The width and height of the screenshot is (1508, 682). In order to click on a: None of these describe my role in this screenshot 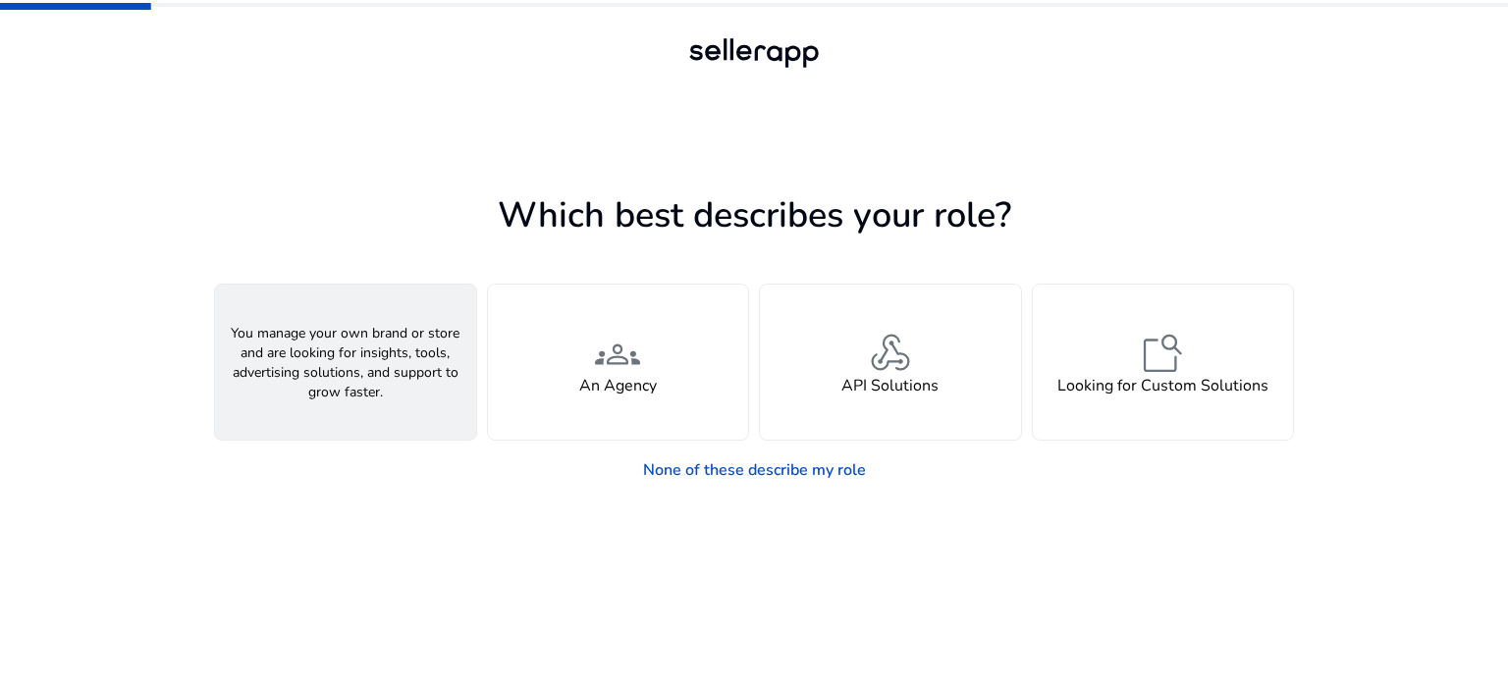, I will do `click(754, 470)`.